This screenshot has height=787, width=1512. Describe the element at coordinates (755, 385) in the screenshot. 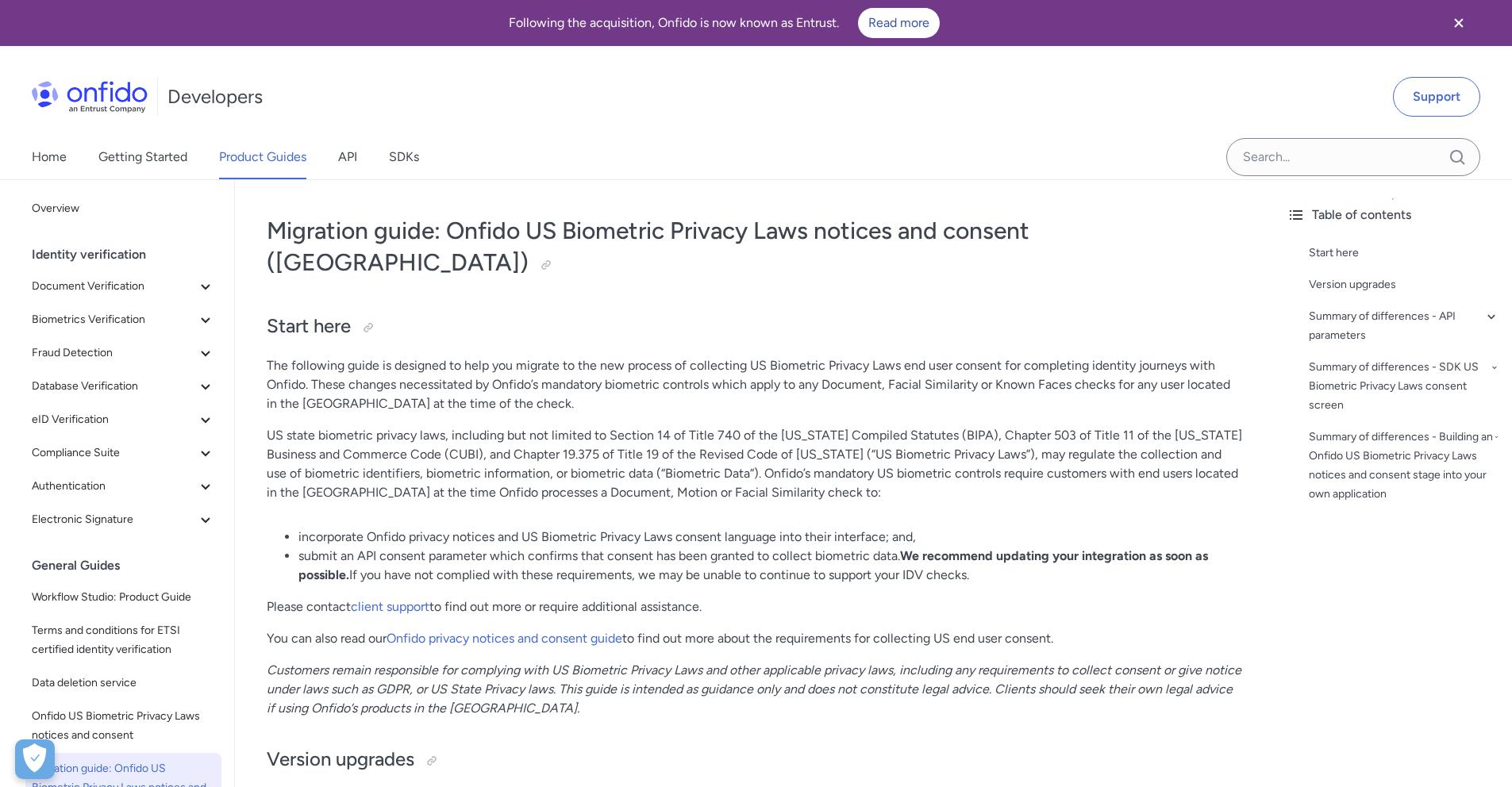

I see `p: The following guide is designed to help you migrate to the new process of collecting US Biometric...` at that location.